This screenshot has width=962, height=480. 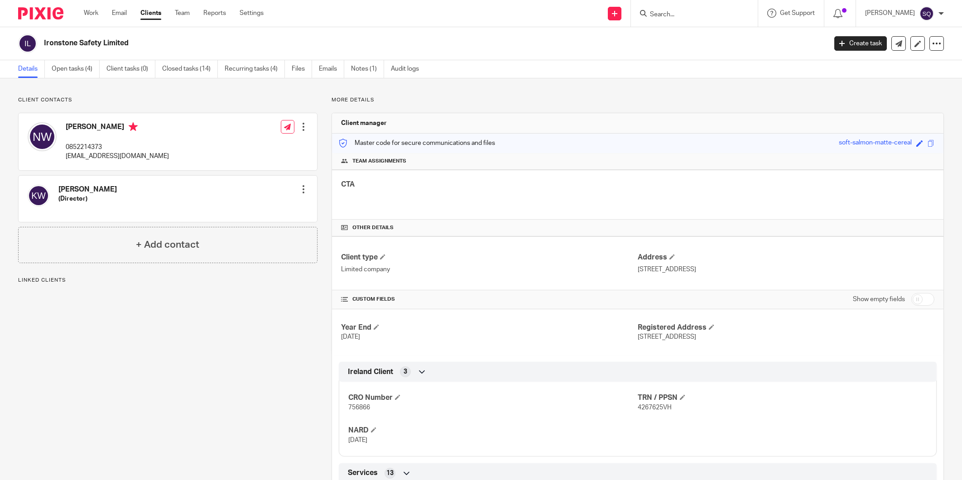 What do you see at coordinates (931, 143) in the screenshot?
I see `span: Copy to clipboard` at bounding box center [931, 143].